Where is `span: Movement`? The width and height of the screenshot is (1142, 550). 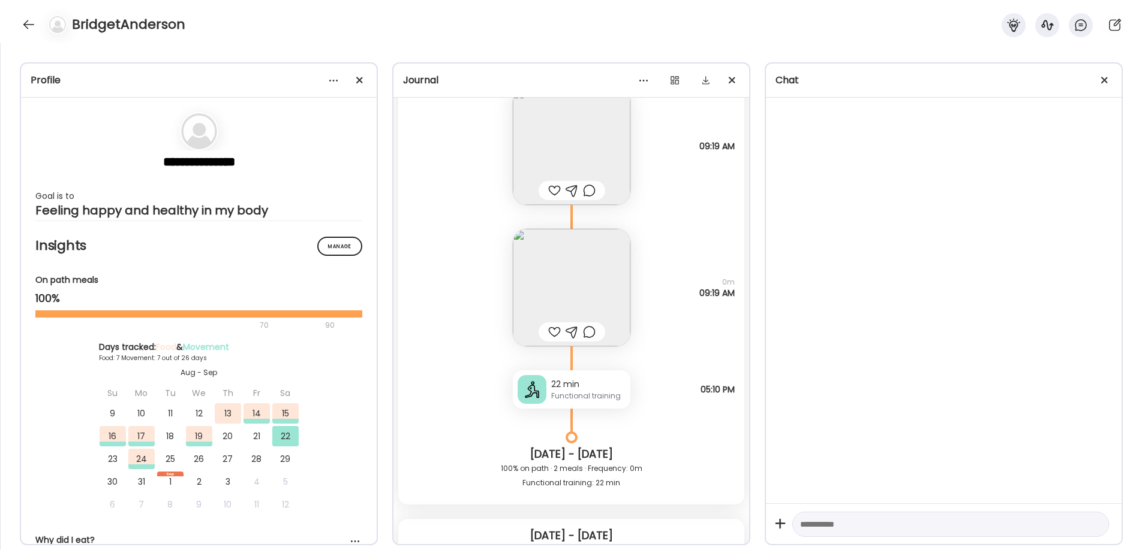 span: Movement is located at coordinates (206, 347).